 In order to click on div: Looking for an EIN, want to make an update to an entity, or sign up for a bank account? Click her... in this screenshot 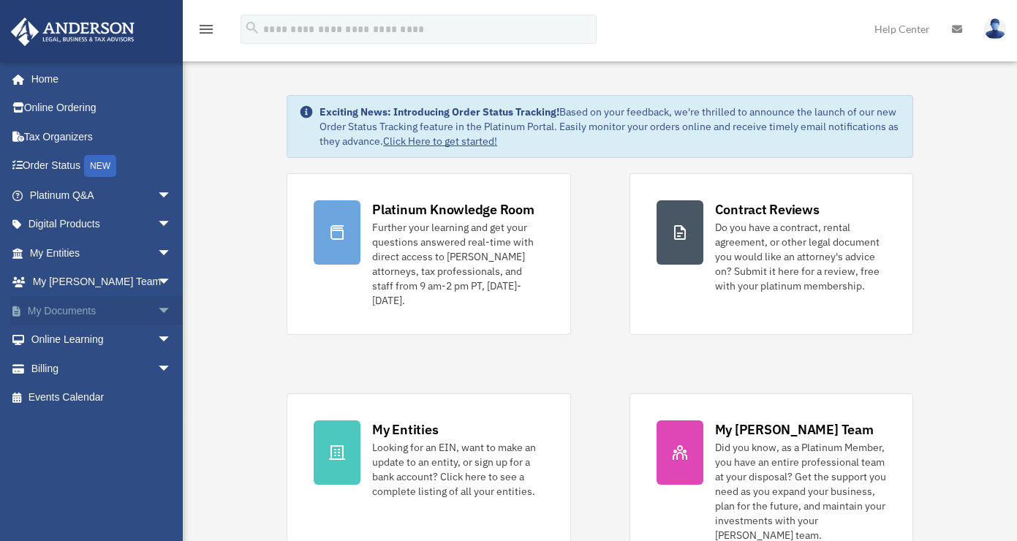, I will do `click(458, 469)`.